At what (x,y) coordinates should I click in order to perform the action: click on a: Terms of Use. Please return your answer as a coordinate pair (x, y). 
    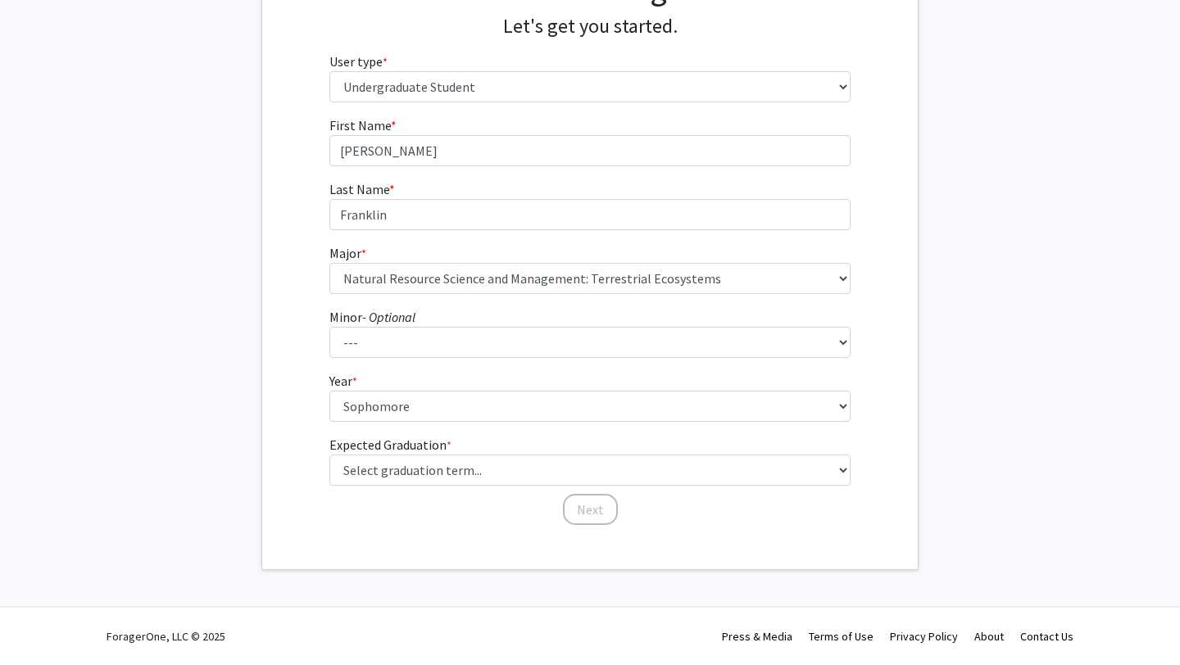
    Looking at the image, I should click on (840, 636).